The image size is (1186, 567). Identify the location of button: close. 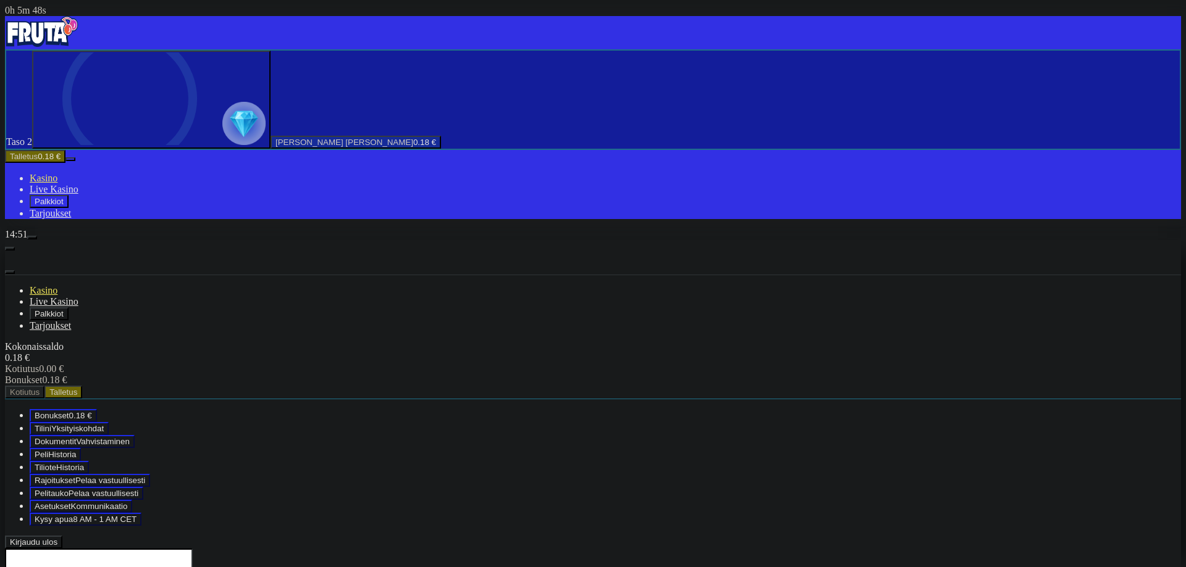
(10, 272).